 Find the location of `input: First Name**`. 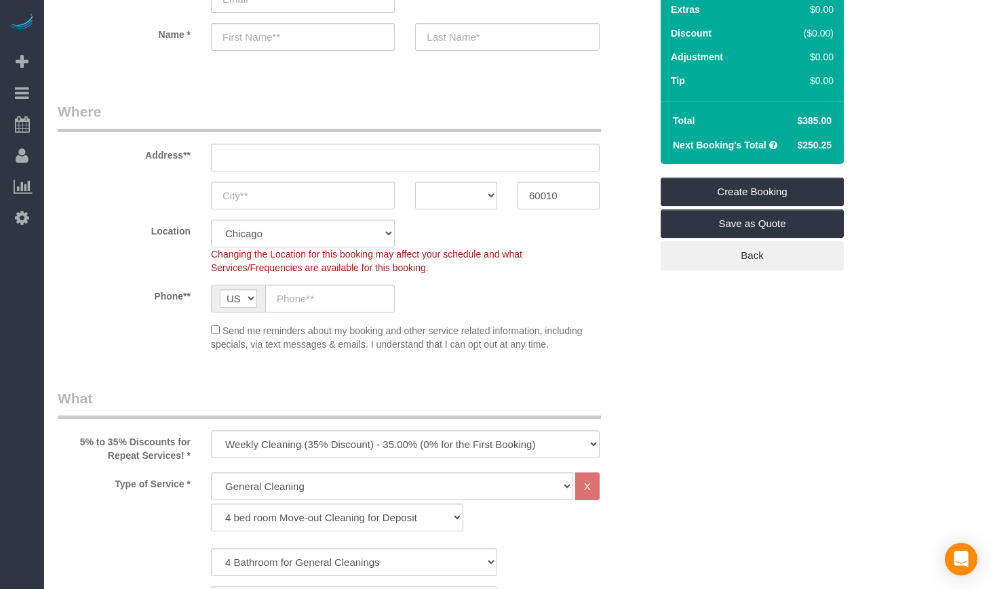

input: First Name** is located at coordinates (302, 37).